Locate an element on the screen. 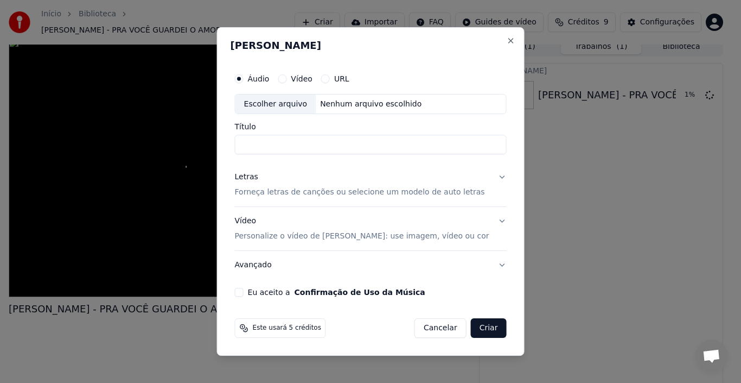 The height and width of the screenshot is (383, 741). span: Este usará 5 créditos is located at coordinates (287, 328).